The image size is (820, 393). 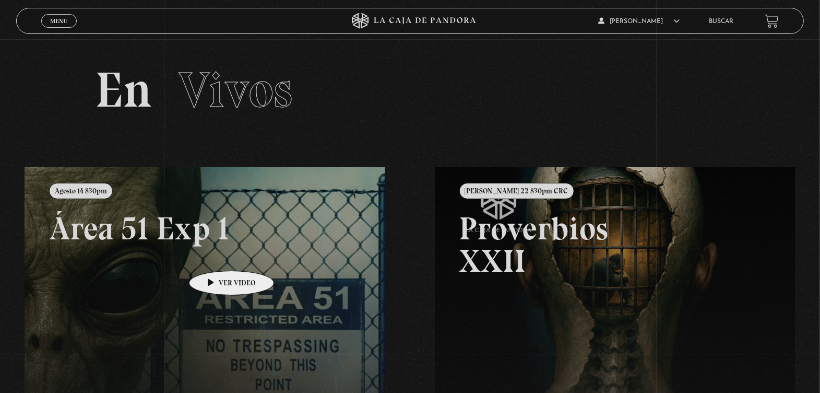 I want to click on a: Buscar, so click(x=721, y=21).